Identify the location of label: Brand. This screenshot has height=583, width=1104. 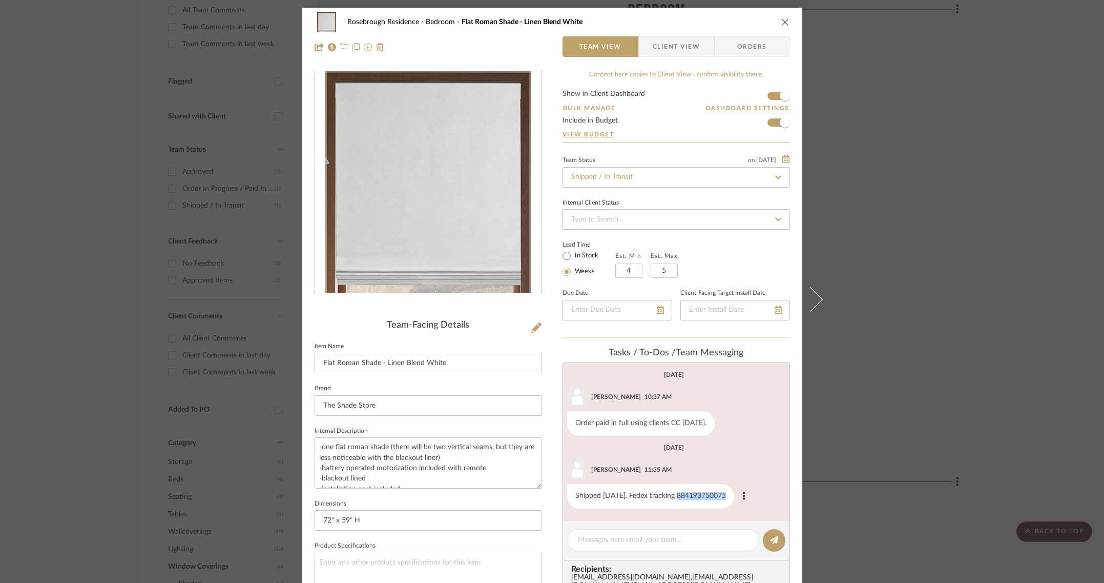
(323, 388).